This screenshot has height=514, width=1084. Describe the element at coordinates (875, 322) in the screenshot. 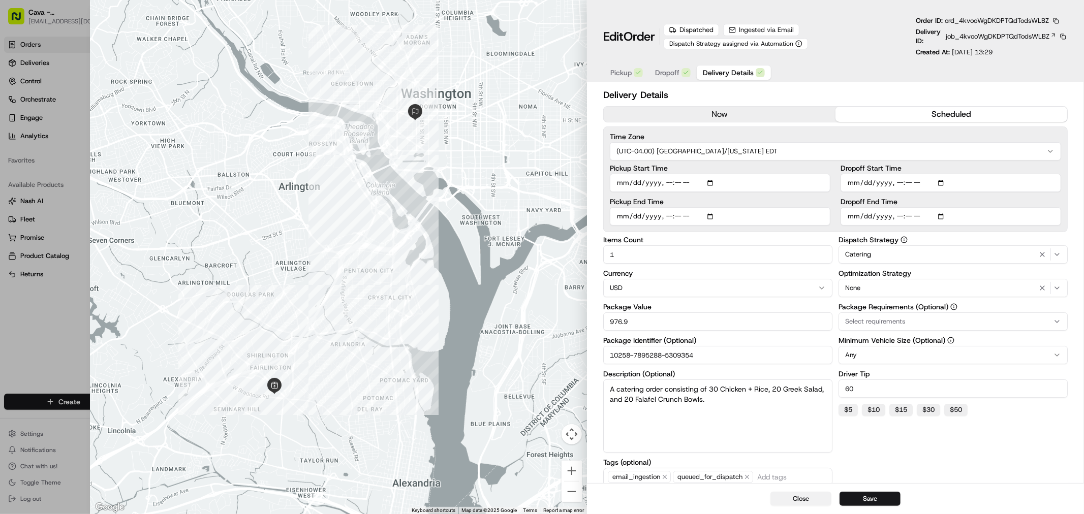

I see `span: Select requirements` at that location.